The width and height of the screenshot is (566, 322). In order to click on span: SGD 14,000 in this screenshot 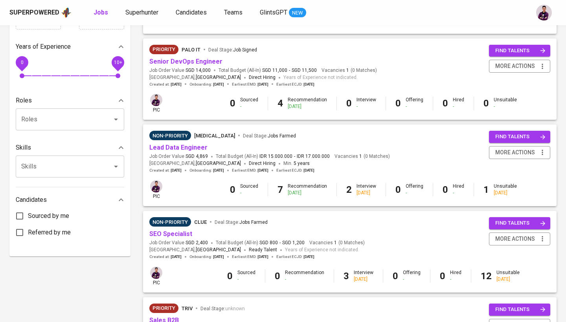, I will do `click(198, 70)`.